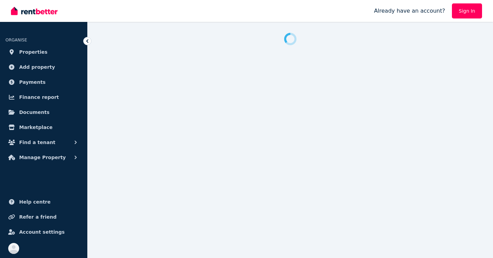 This screenshot has width=493, height=258. I want to click on span: Find a tenant, so click(37, 142).